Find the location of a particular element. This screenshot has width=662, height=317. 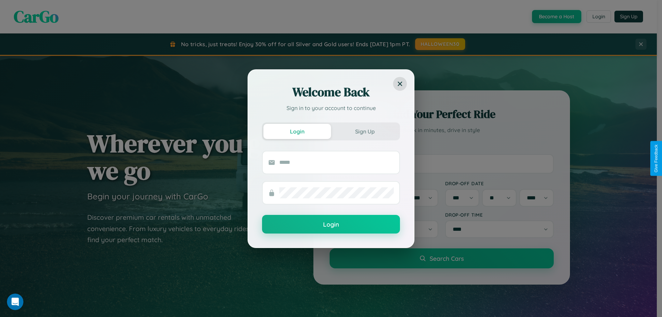

button: Sign Up is located at coordinates (365, 131).